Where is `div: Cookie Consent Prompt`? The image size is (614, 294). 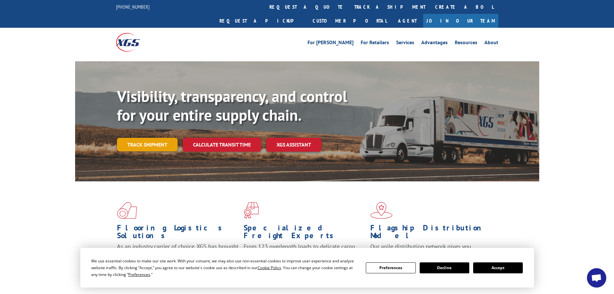 div: Cookie Consent Prompt is located at coordinates (307, 267).